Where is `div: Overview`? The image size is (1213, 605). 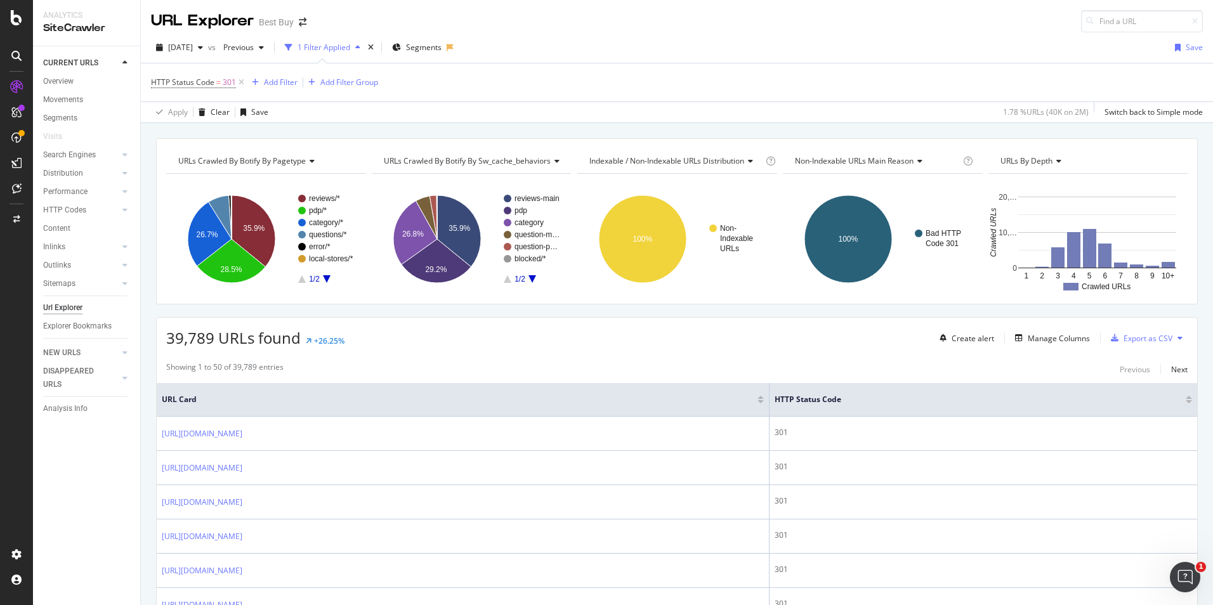
div: Overview is located at coordinates (58, 81).